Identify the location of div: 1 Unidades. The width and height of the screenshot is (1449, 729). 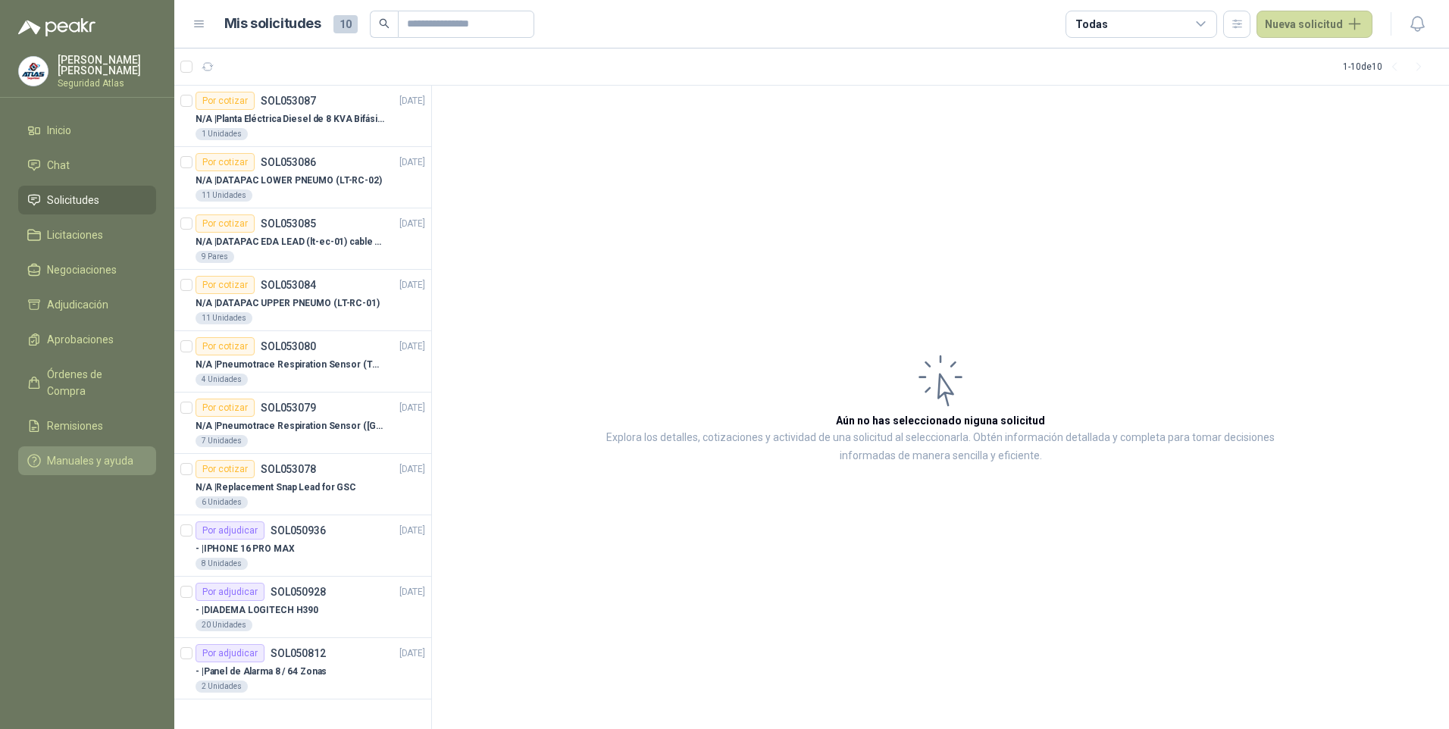
(221, 134).